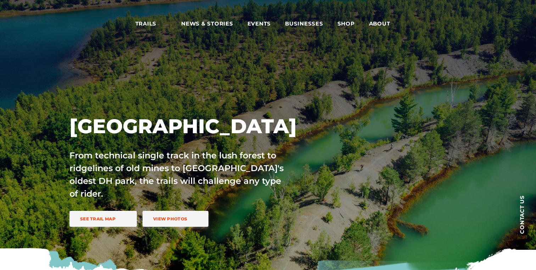 The width and height of the screenshot is (536, 270). I want to click on span: News & Stories, so click(207, 24).